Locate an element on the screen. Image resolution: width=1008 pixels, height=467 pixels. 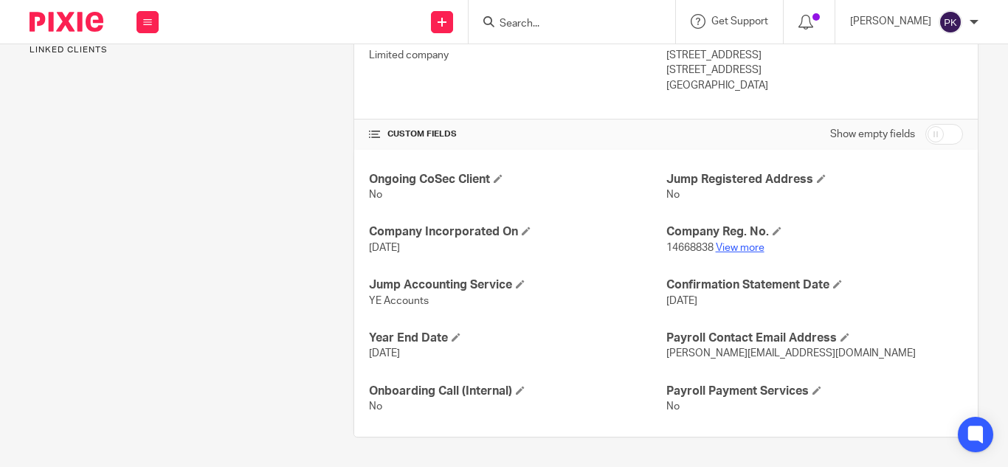
h4: Payroll Contact Email Address is located at coordinates (814, 338).